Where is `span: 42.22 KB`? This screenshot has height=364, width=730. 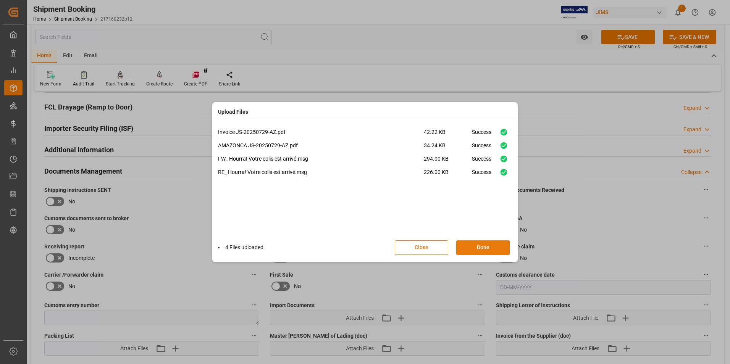 span: 42.22 KB is located at coordinates (448, 135).